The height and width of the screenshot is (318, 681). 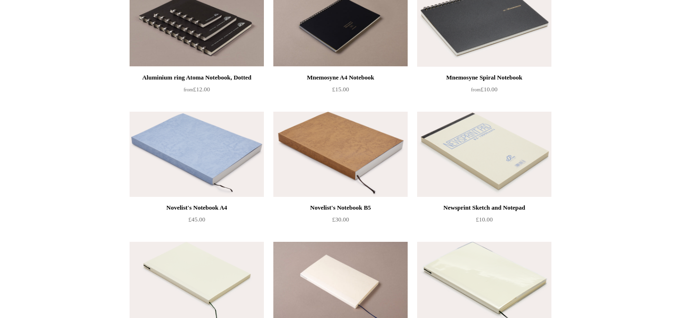 What do you see at coordinates (485, 91) in the screenshot?
I see `a: Mnemosyne Spiral Notebook from£10.00` at bounding box center [485, 91].